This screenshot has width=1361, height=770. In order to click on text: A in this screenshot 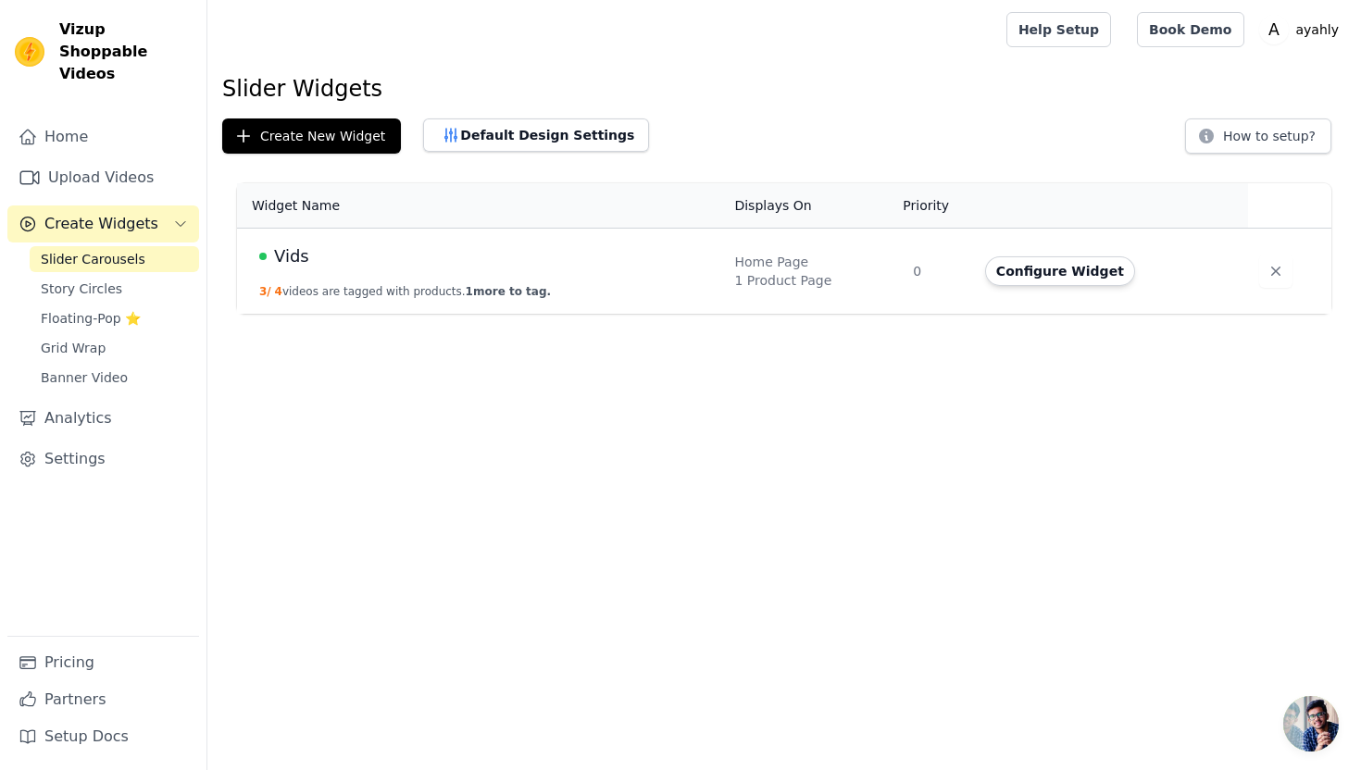, I will do `click(1274, 30)`.